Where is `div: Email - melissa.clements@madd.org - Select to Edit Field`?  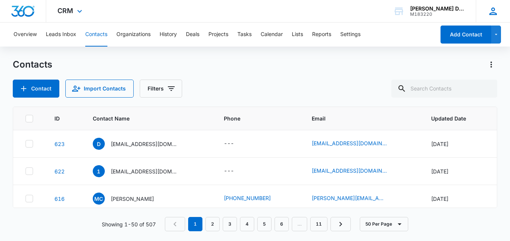
div: Email - melissa.clements@madd.org - Select to Edit Field is located at coordinates (356, 199).